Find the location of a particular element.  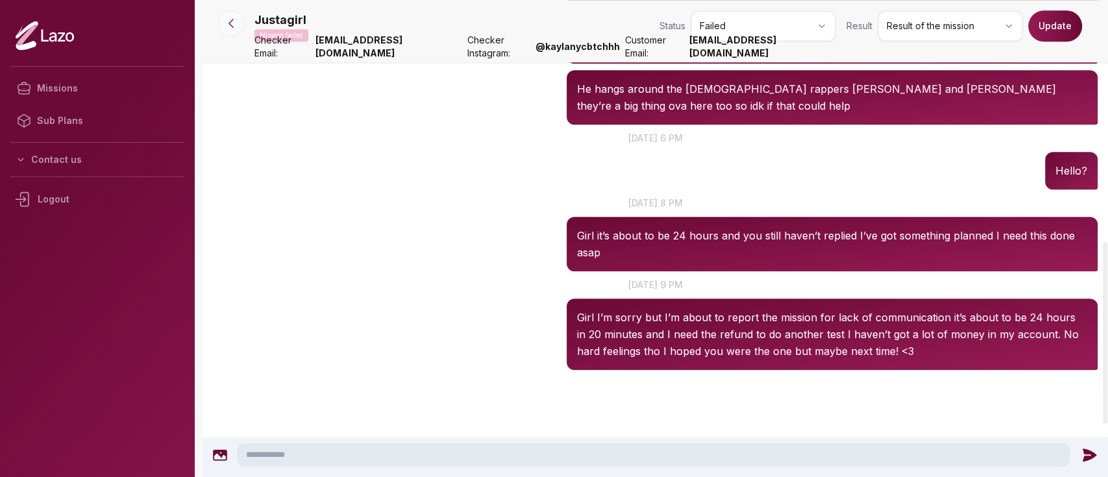

span: Status is located at coordinates (672, 26).